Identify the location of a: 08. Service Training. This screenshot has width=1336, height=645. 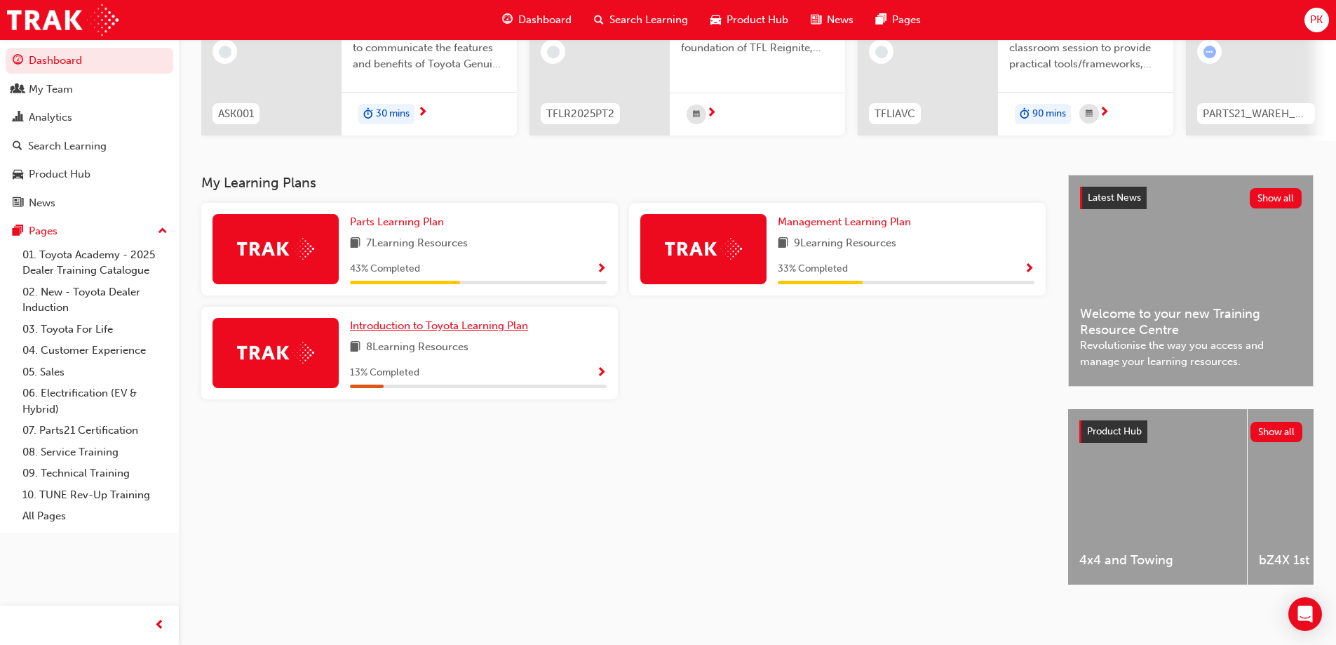
(95, 452).